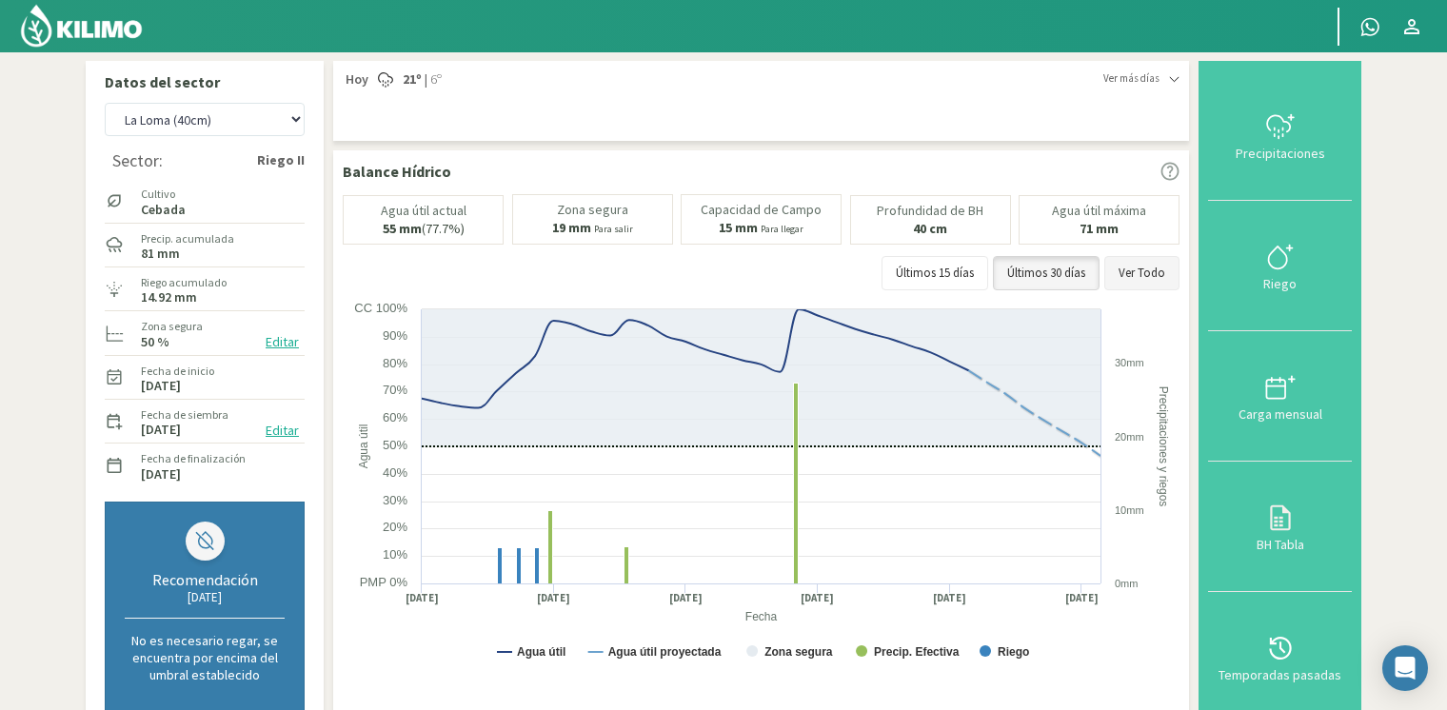 This screenshot has width=1447, height=710. I want to click on label: Zona segura, so click(171, 326).